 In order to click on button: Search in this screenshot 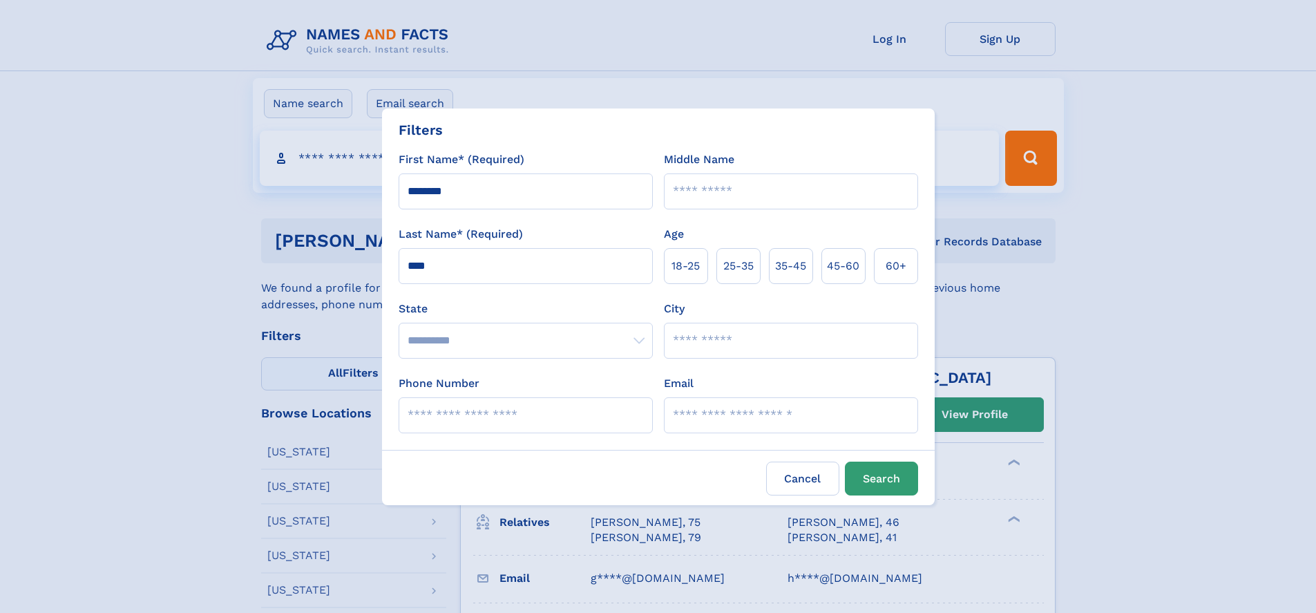, I will do `click(881, 478)`.